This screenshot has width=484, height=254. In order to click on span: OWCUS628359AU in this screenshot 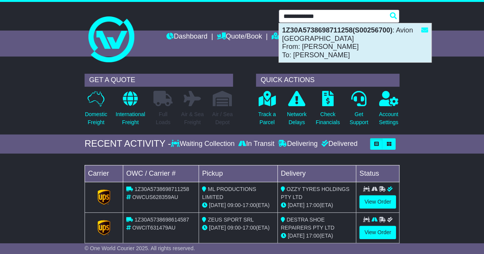, I will do `click(155, 197)`.